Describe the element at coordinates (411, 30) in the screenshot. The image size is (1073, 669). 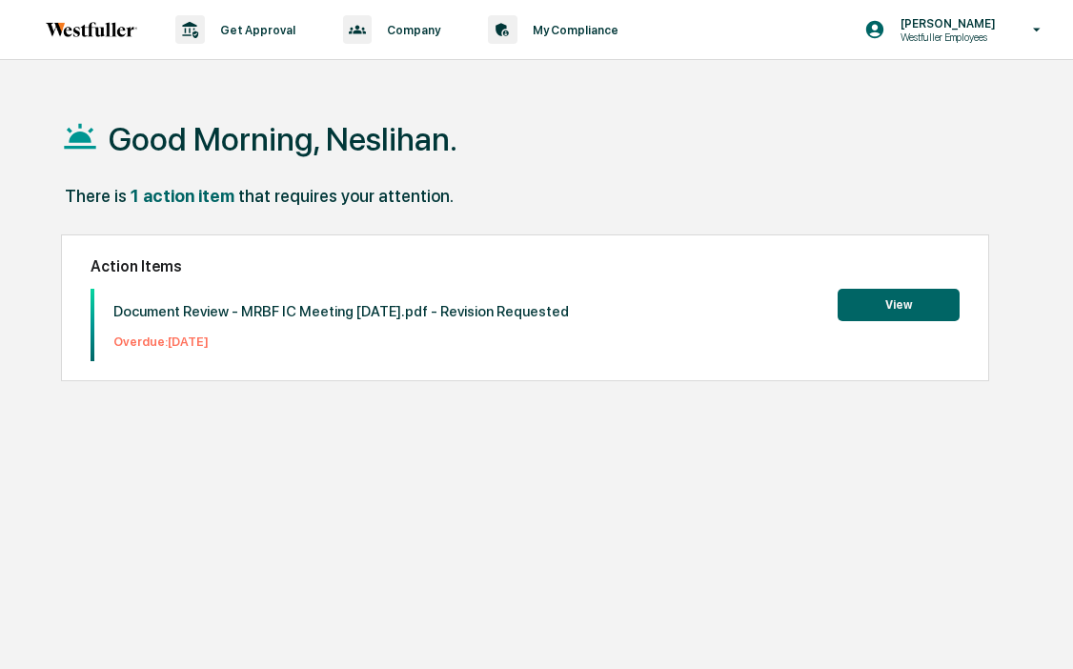
I see `p: Company` at that location.